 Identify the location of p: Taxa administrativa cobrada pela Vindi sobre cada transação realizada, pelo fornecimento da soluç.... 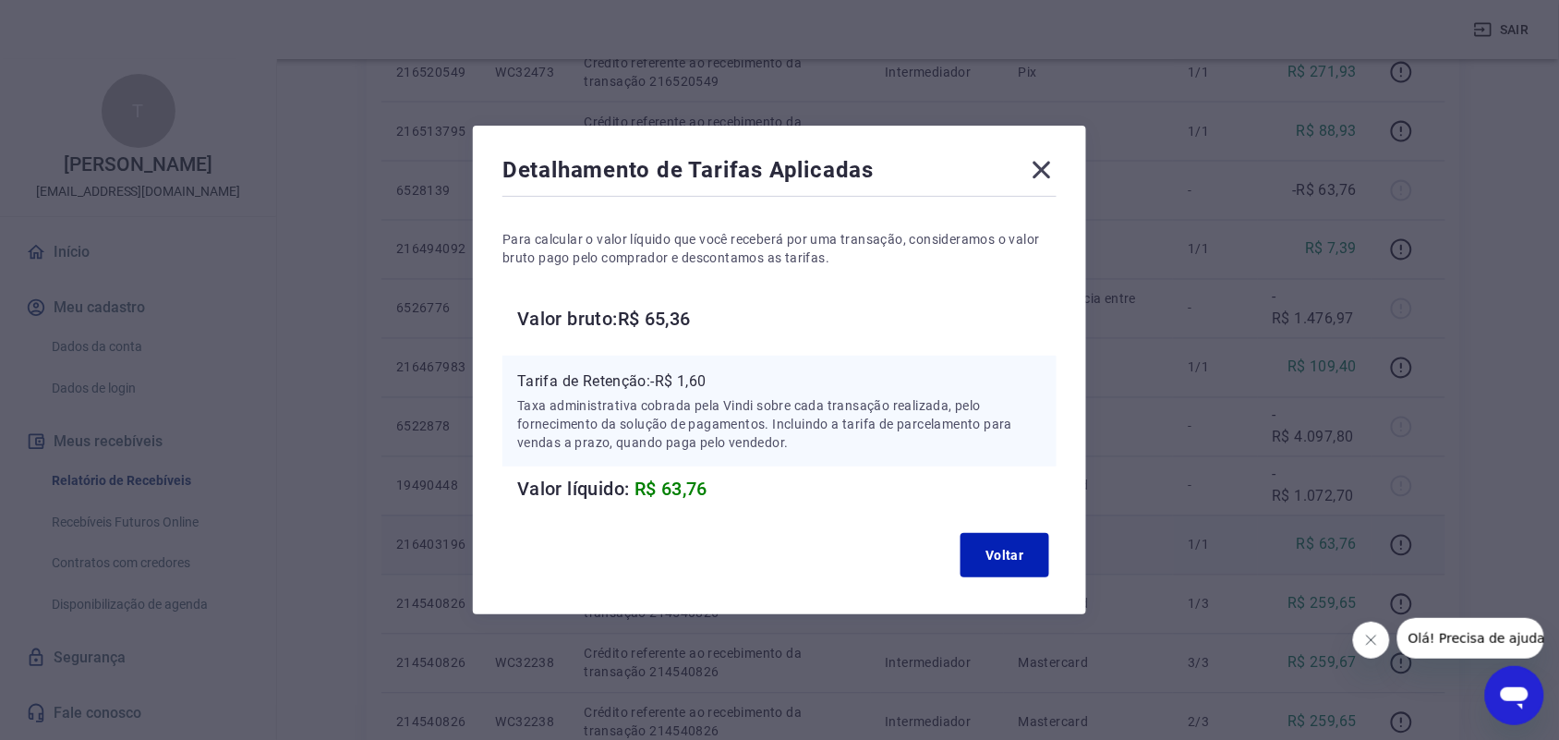
(779, 424).